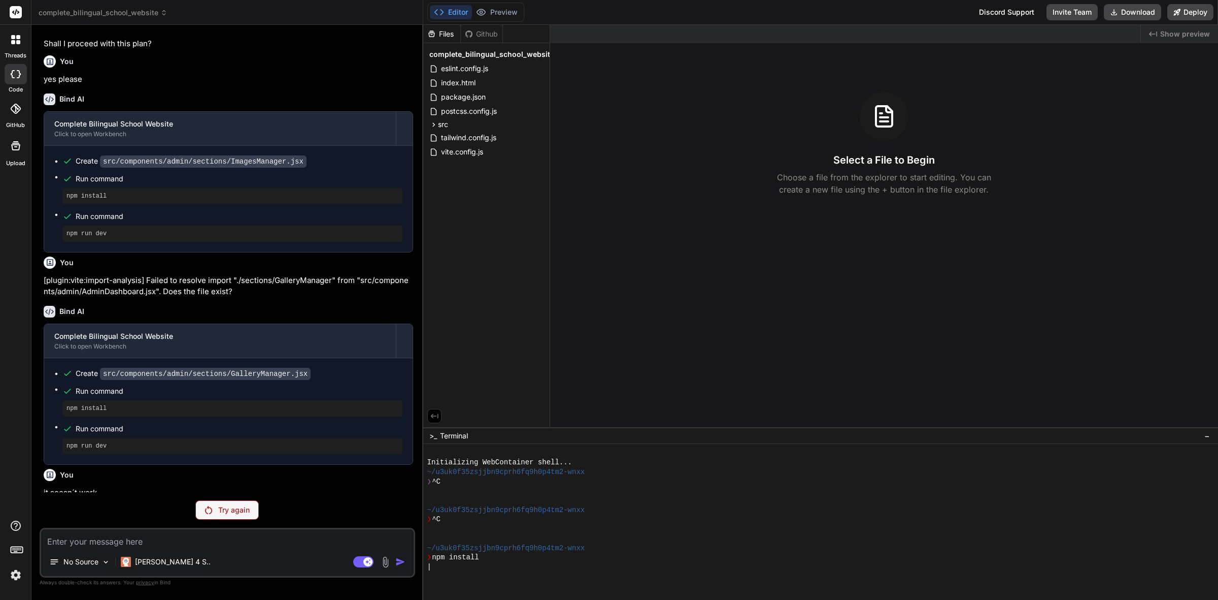  What do you see at coordinates (465, 69) in the screenshot?
I see `span: eslint.config.js` at bounding box center [465, 69].